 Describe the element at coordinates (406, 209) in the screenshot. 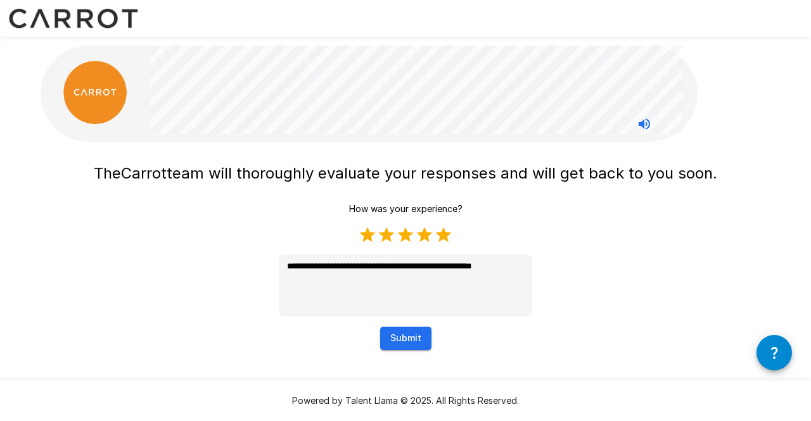

I see `p: How was your experience?` at that location.